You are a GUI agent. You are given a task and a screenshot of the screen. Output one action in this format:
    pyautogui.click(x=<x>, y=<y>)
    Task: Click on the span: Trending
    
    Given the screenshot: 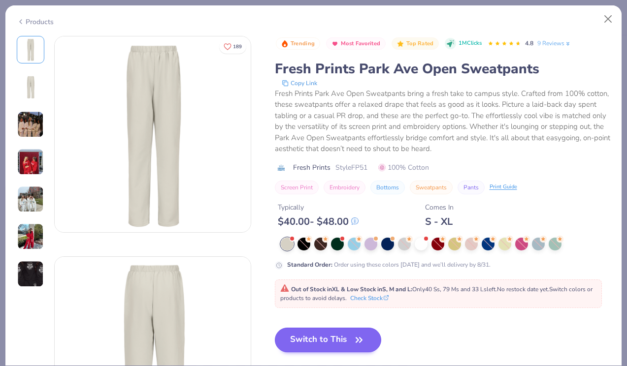 What is the action you would take?
    pyautogui.click(x=302, y=43)
    